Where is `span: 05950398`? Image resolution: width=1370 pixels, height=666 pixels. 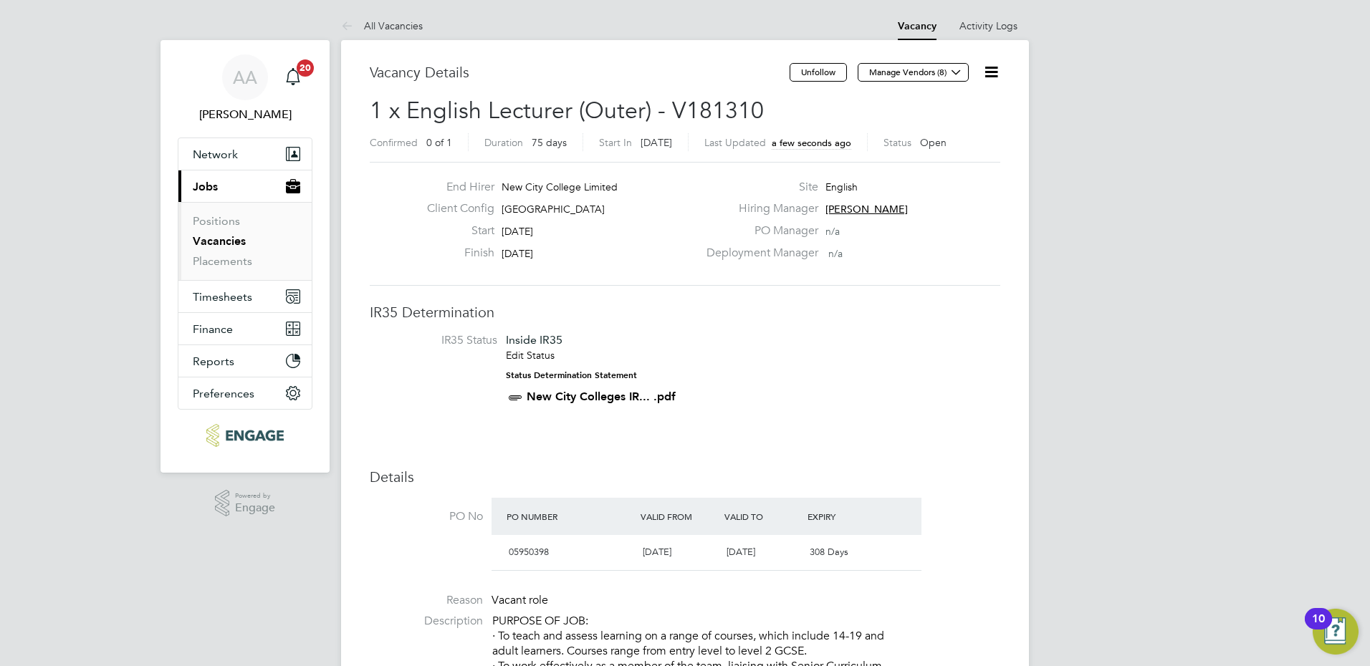
span: 05950398 is located at coordinates (529, 552).